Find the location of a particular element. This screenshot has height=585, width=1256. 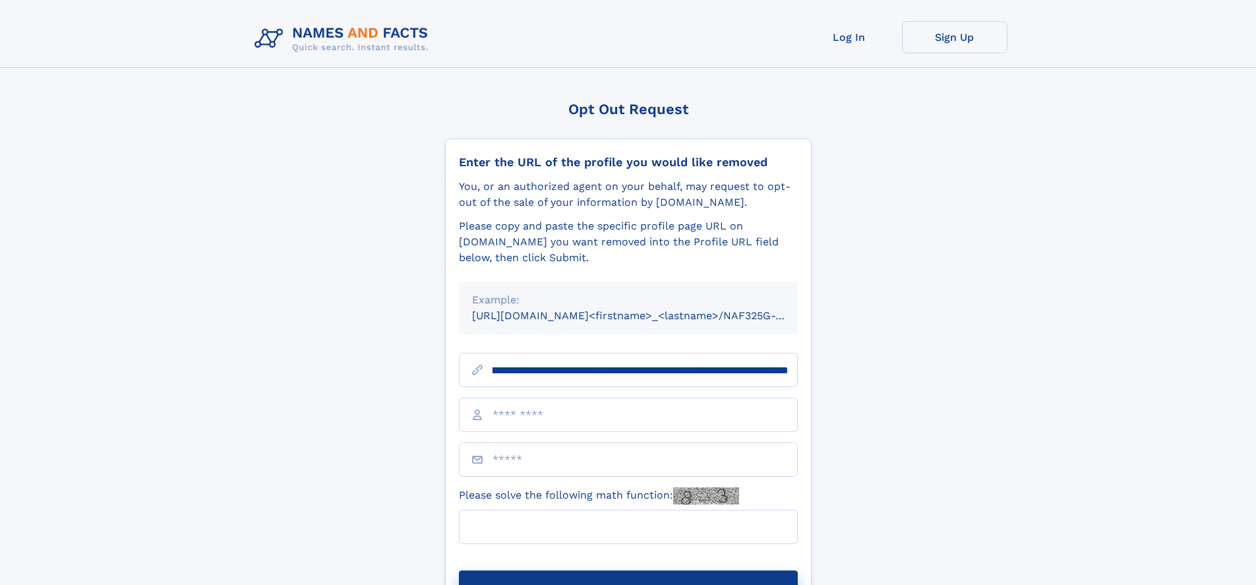

div: You, or an authorized agent on your behalf, may request to opt-out of the sale of your informatio... is located at coordinates (628, 194).